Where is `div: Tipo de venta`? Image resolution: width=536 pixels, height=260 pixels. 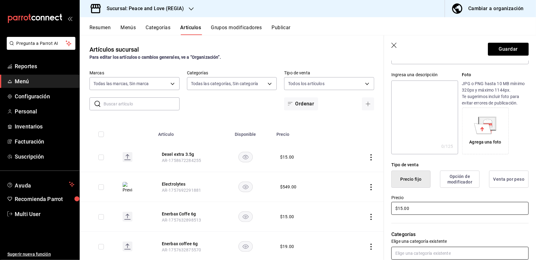 div: Tipo de venta is located at coordinates (460, 164).